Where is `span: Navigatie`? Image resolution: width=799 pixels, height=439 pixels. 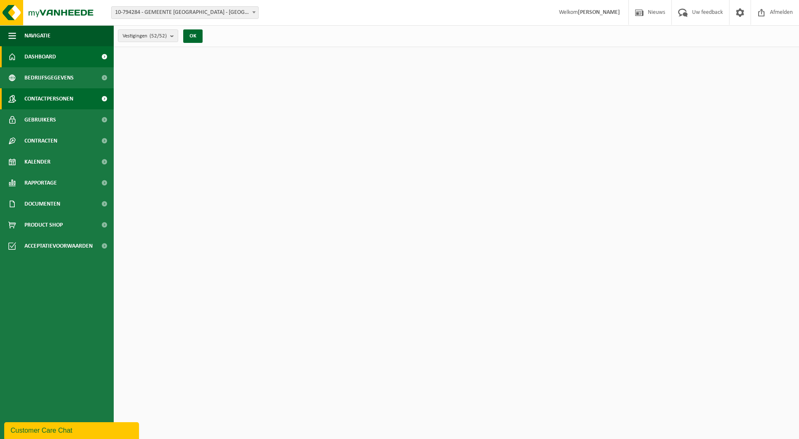 span: Navigatie is located at coordinates (37, 36).